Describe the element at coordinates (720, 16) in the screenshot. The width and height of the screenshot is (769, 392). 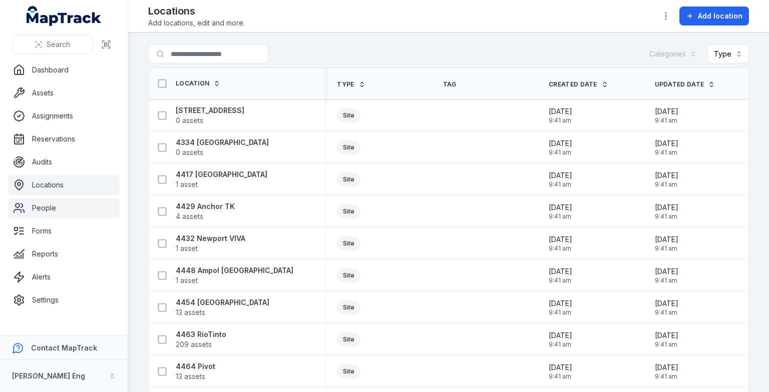
I see `span: Add location` at that location.